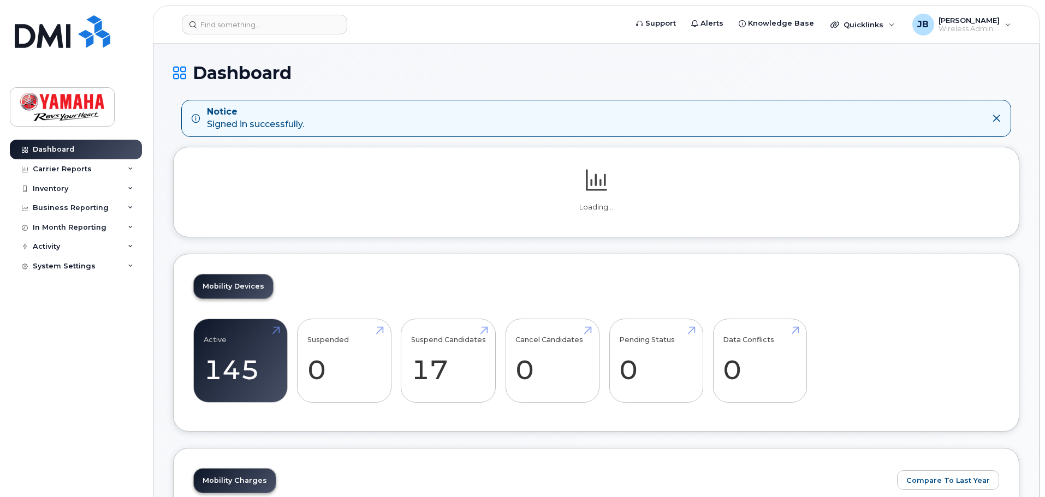 Image resolution: width=1045 pixels, height=497 pixels. I want to click on a: Mobility Devices, so click(233, 287).